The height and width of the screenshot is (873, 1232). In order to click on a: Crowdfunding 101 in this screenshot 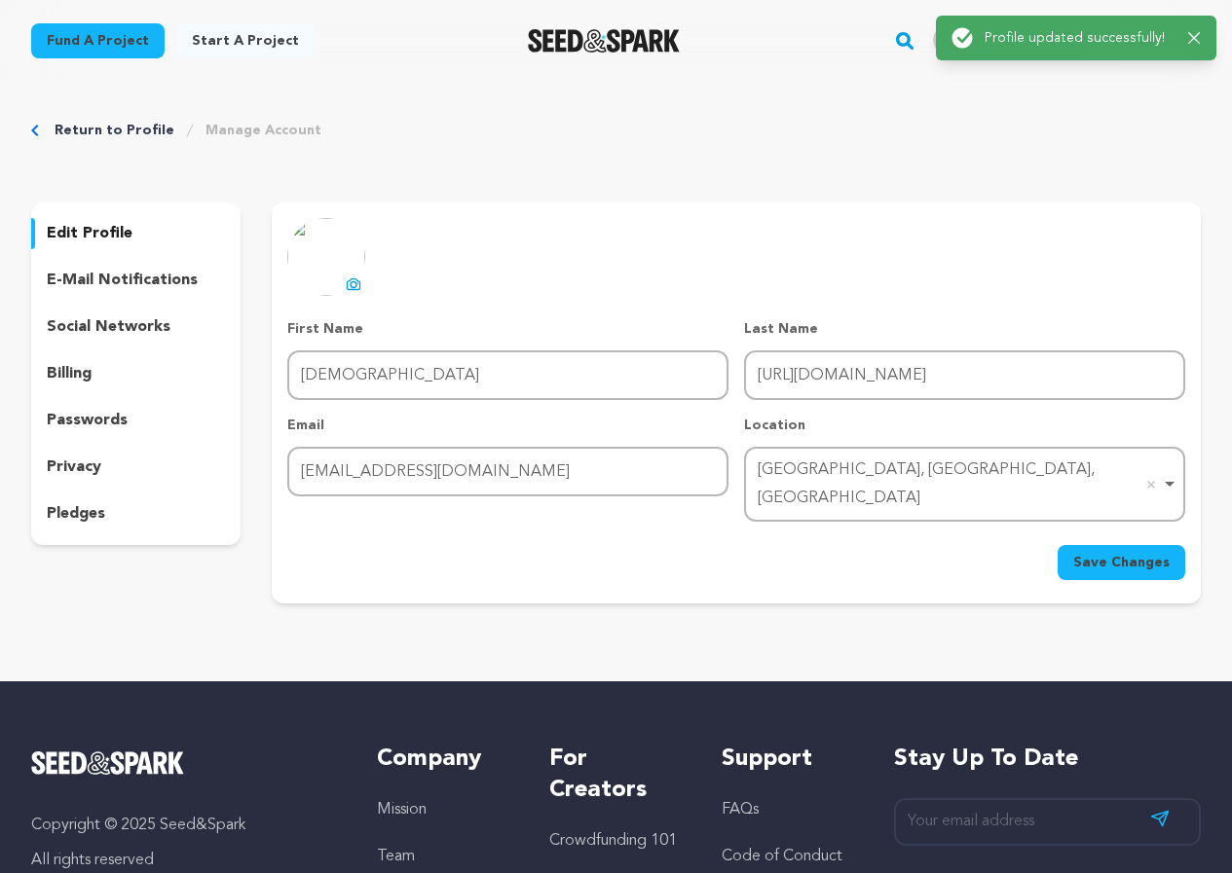, I will do `click(612, 841)`.